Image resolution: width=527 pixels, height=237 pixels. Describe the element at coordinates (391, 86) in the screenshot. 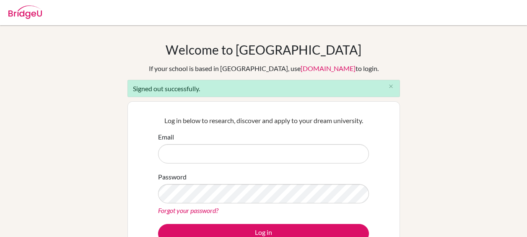

I see `i: close` at that location.